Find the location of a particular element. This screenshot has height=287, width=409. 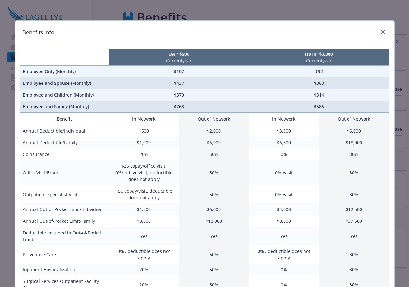

td: $370 is located at coordinates (179, 95).